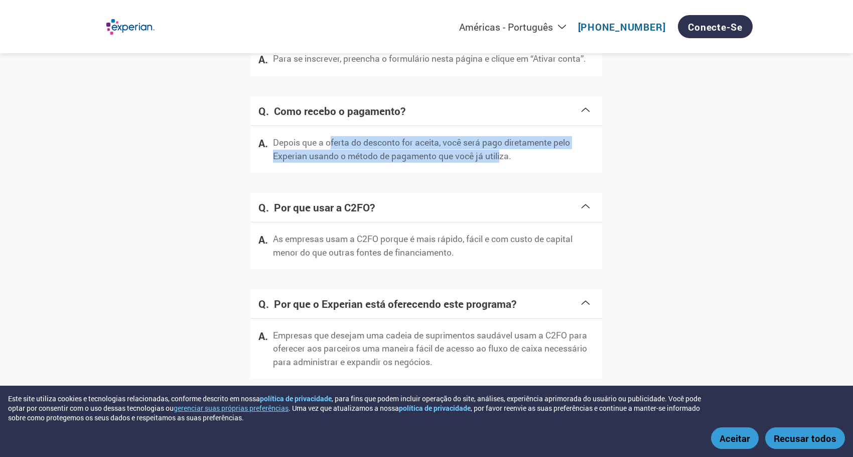  I want to click on p: As empresas usam a C2FO porque é mais rápido, fácil e com custo de capital menor do que outras fo..., so click(434, 245).